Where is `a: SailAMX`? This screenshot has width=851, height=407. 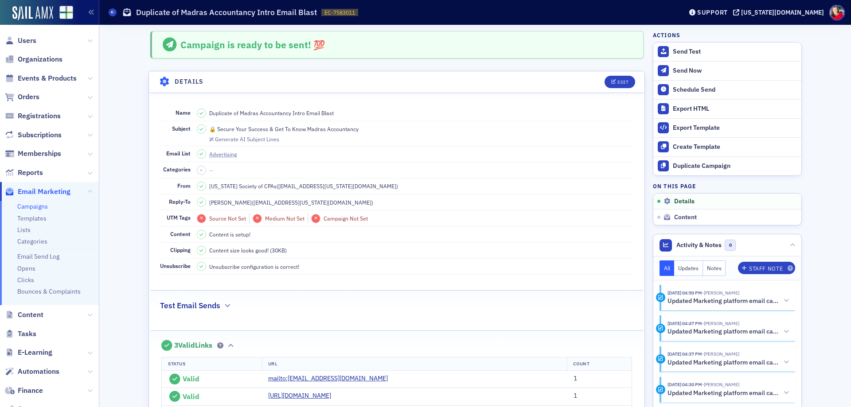 a: SailAMX is located at coordinates (33, 13).